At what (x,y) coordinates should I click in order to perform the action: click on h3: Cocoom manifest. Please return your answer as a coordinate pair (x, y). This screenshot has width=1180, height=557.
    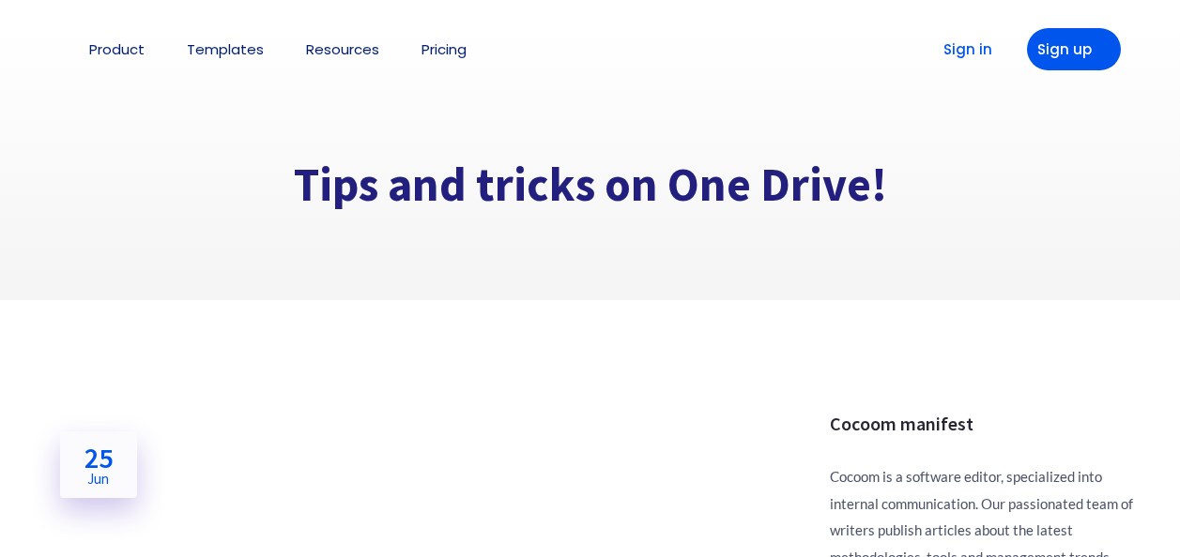
    Looking at the image, I should click on (984, 424).